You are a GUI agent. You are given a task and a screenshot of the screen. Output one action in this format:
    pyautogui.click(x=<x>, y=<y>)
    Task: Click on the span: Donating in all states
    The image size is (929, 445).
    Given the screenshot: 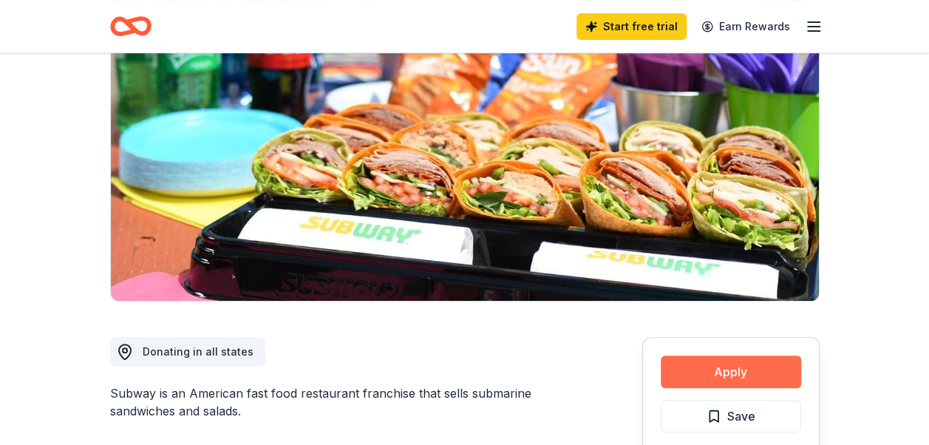 What is the action you would take?
    pyautogui.click(x=198, y=351)
    